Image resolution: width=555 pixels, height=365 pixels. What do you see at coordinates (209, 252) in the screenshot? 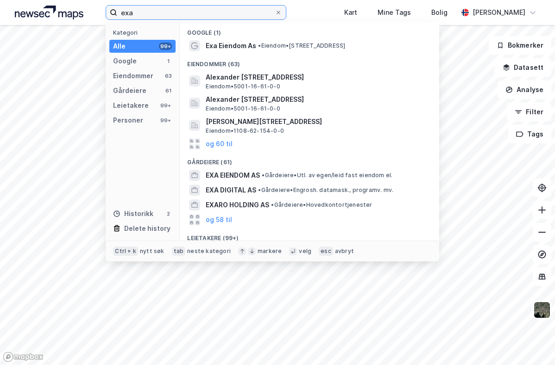
I see `div: neste kategori` at bounding box center [209, 252].